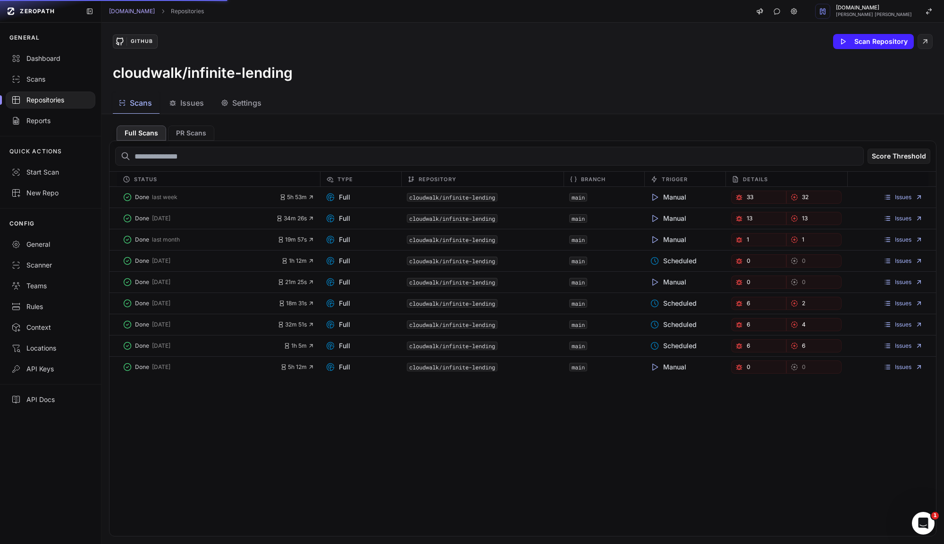 This screenshot has width=944, height=544. Describe the element at coordinates (758, 303) in the screenshot. I see `a: 6` at that location.